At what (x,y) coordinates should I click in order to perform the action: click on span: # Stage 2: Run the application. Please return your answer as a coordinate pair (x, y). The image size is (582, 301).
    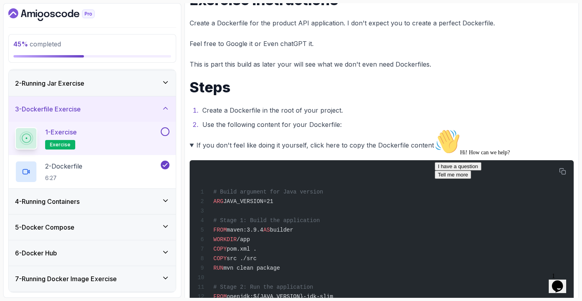
    Looking at the image, I should click on (263, 287).